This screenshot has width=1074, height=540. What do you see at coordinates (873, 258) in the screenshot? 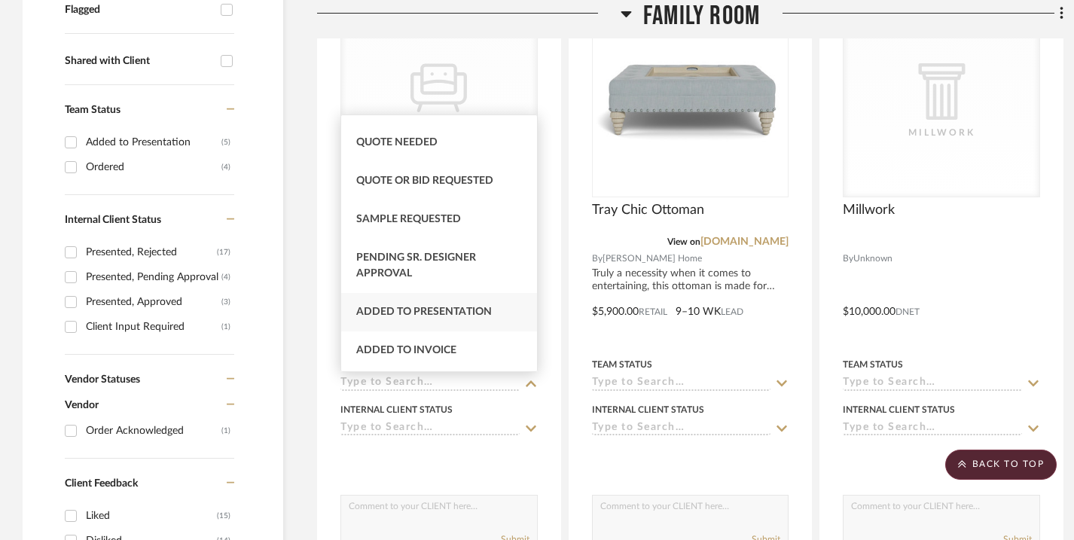
I see `span: Unknown` at bounding box center [873, 258].